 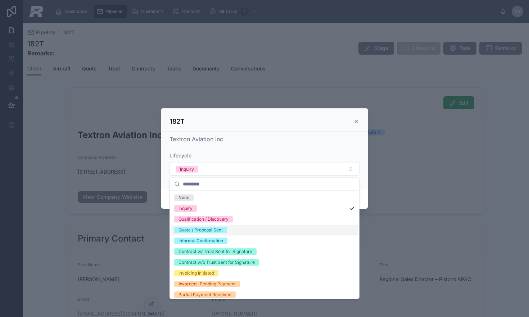 I want to click on div: Qualification / Discovery, so click(x=203, y=220).